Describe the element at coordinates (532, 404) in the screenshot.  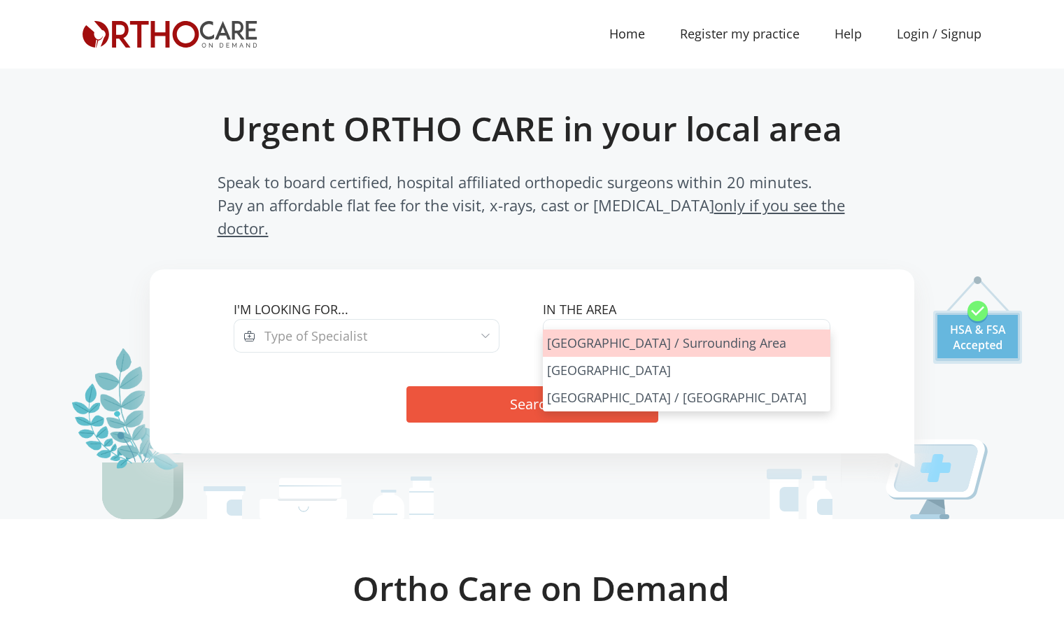
I see `button: Search` at that location.